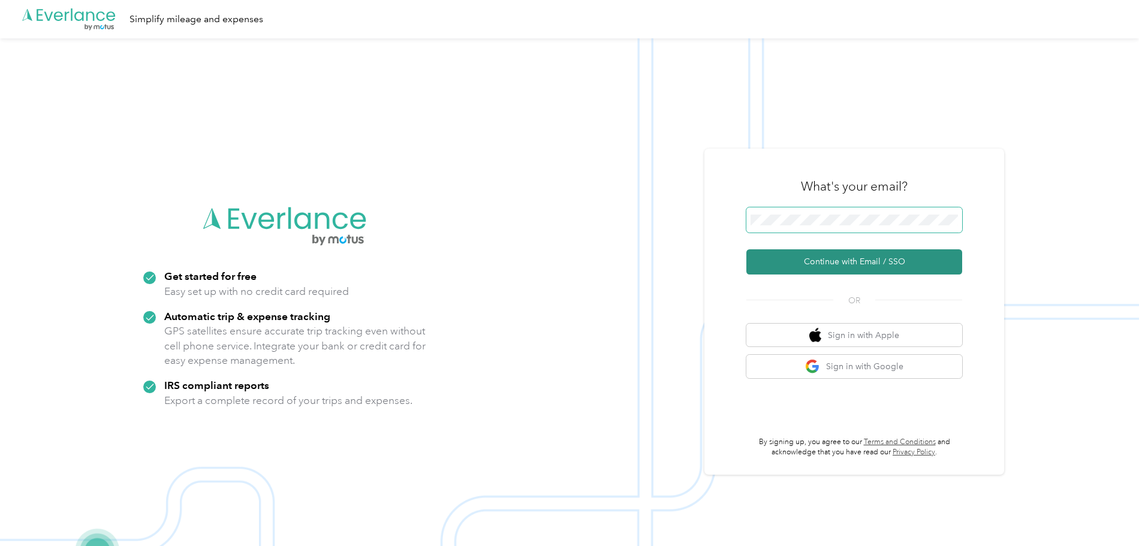  I want to click on a: Privacy Policy, so click(913, 452).